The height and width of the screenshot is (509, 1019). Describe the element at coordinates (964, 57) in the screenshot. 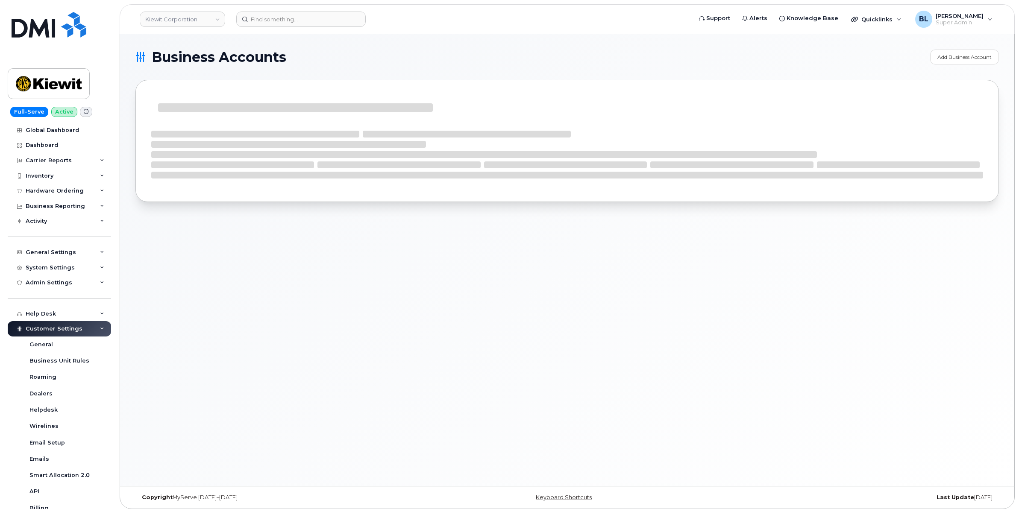

I see `a: Add Business Account` at that location.